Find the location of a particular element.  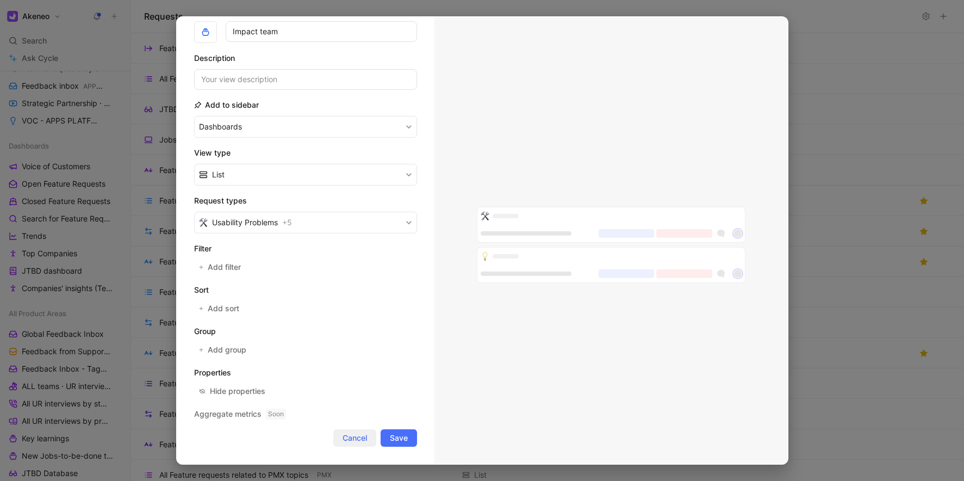

button: Cancel is located at coordinates (355, 438).